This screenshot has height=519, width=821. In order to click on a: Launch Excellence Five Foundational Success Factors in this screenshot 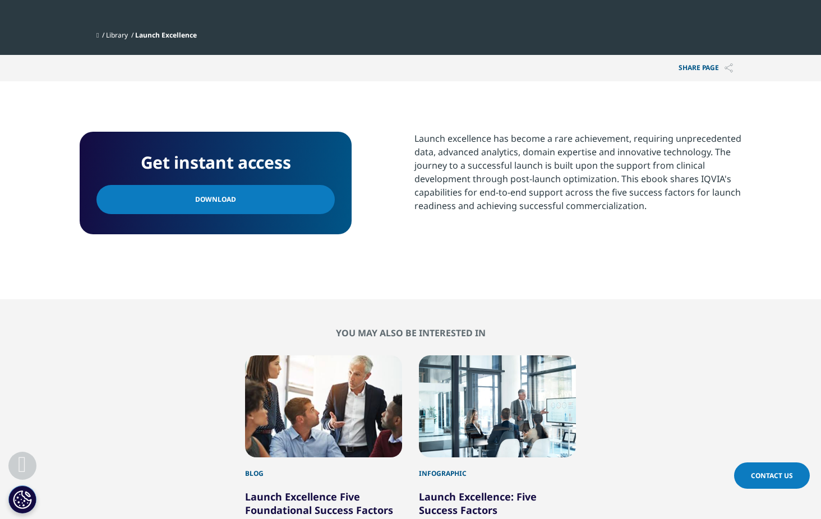, I will do `click(319, 504)`.